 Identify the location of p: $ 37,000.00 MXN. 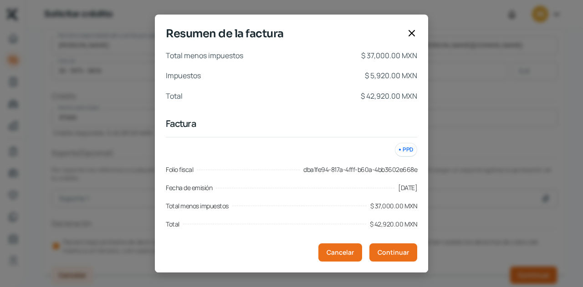
(389, 56).